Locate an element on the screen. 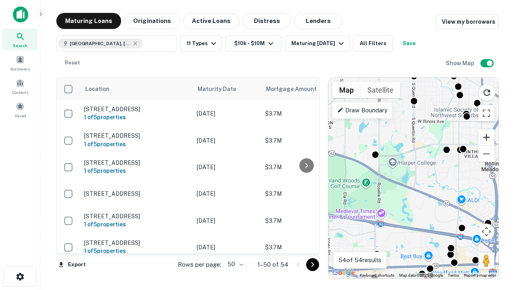 The height and width of the screenshot is (290, 515). button: Originations is located at coordinates (152, 21).